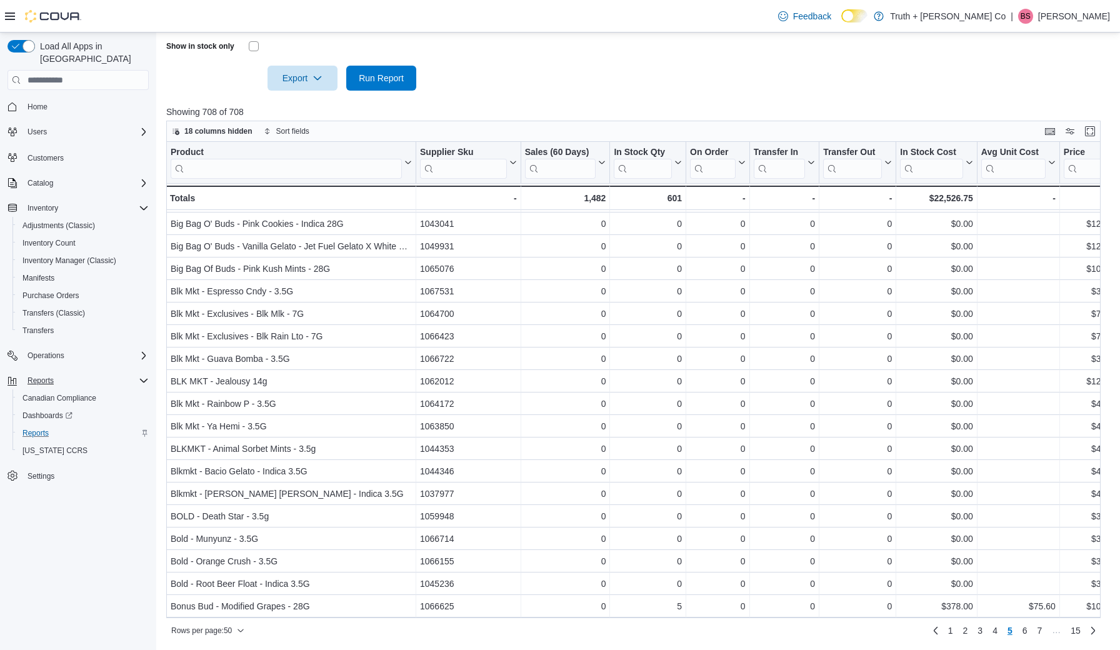 The height and width of the screenshot is (650, 1120). What do you see at coordinates (381, 78) in the screenshot?
I see `button: Run Report` at bounding box center [381, 78].